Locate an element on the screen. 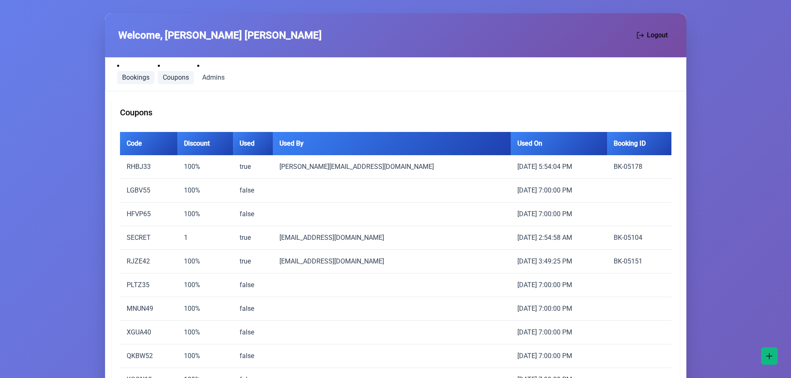 The height and width of the screenshot is (378, 791). th: Used On is located at coordinates (559, 144).